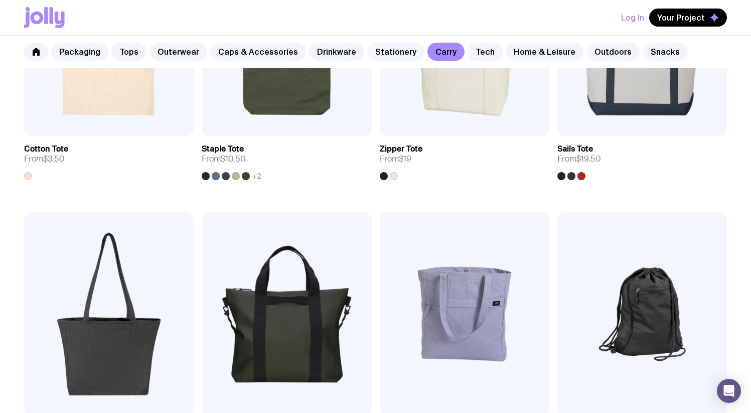 This screenshot has width=751, height=413. I want to click on a: Caps & Accessories, so click(258, 52).